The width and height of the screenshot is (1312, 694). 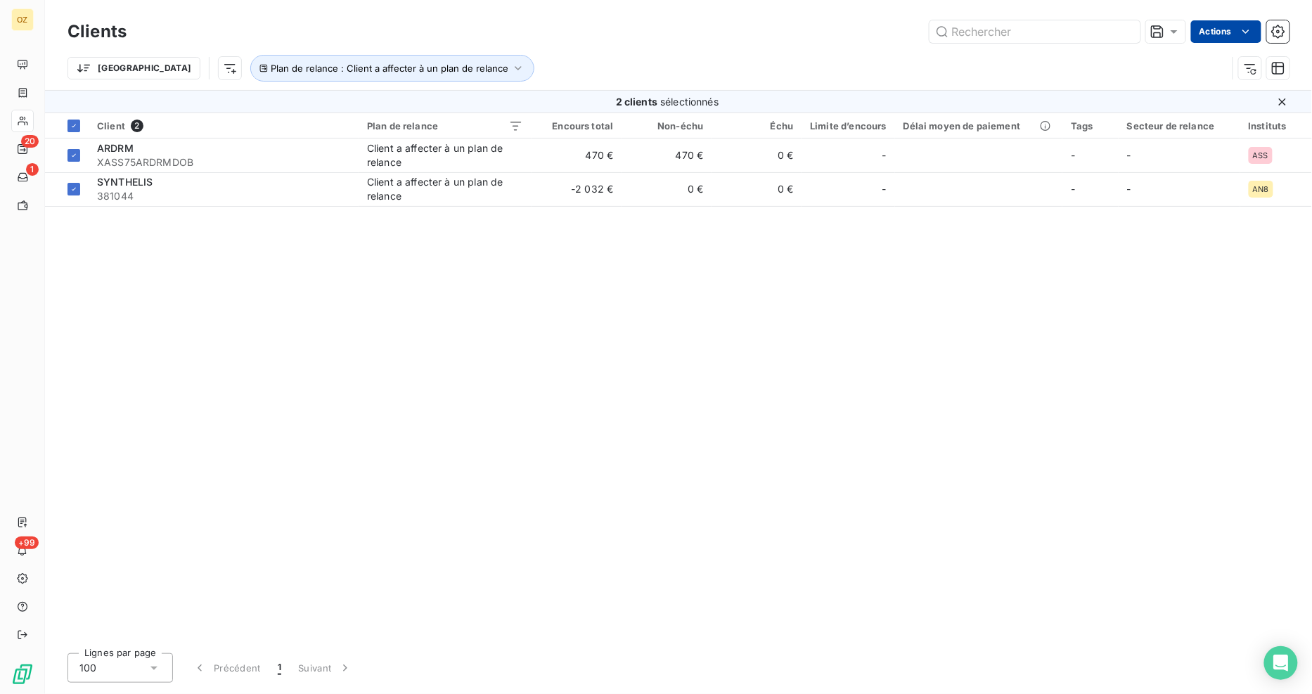 What do you see at coordinates (97, 32) in the screenshot?
I see `h3: Clients` at bounding box center [97, 32].